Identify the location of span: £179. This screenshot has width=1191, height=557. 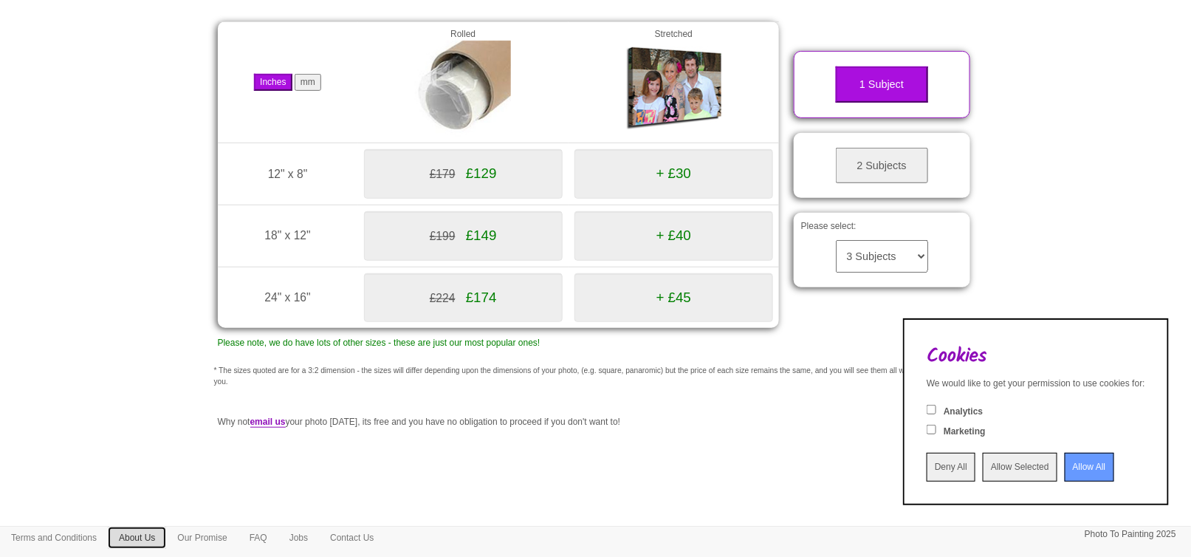
(442, 174).